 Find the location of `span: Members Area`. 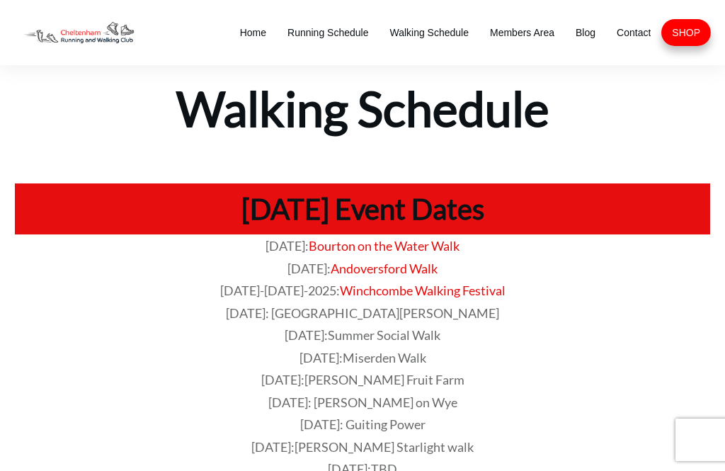

span: Members Area is located at coordinates (522, 33).